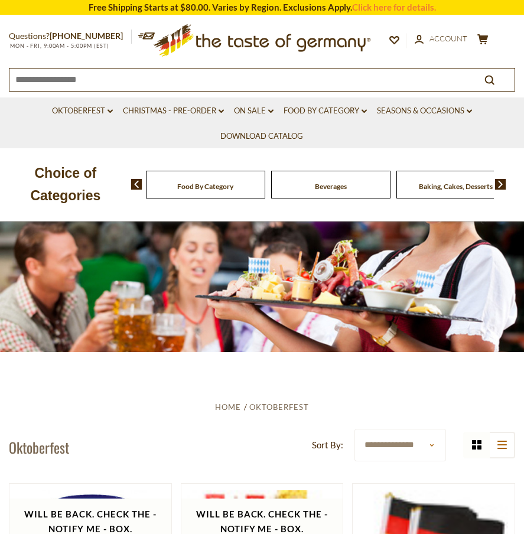 This screenshot has height=534, width=524. I want to click on span: Home, so click(228, 407).